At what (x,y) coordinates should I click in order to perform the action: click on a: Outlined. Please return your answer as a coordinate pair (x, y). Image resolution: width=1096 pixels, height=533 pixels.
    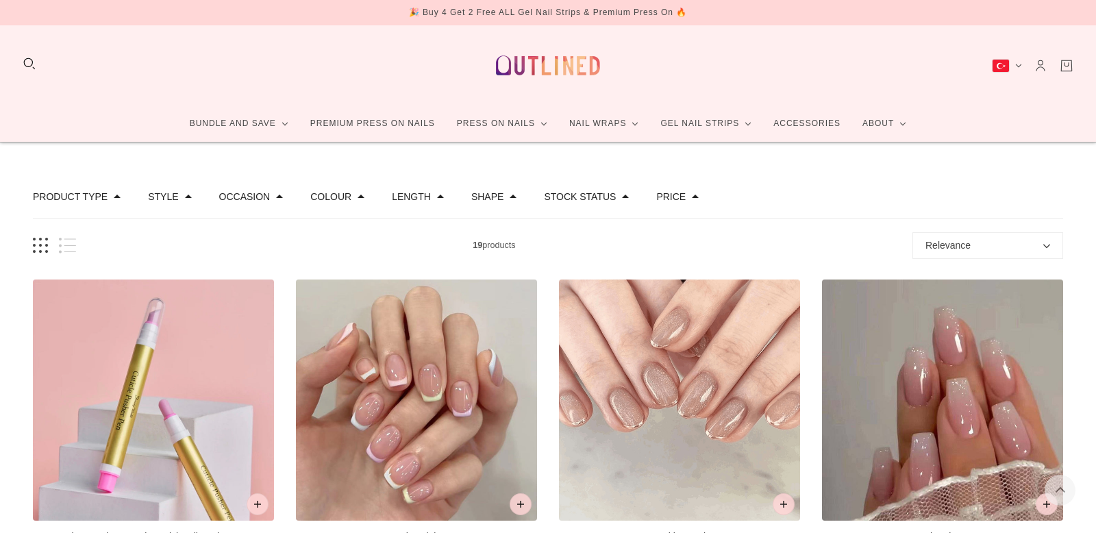
    Looking at the image, I should click on (548, 65).